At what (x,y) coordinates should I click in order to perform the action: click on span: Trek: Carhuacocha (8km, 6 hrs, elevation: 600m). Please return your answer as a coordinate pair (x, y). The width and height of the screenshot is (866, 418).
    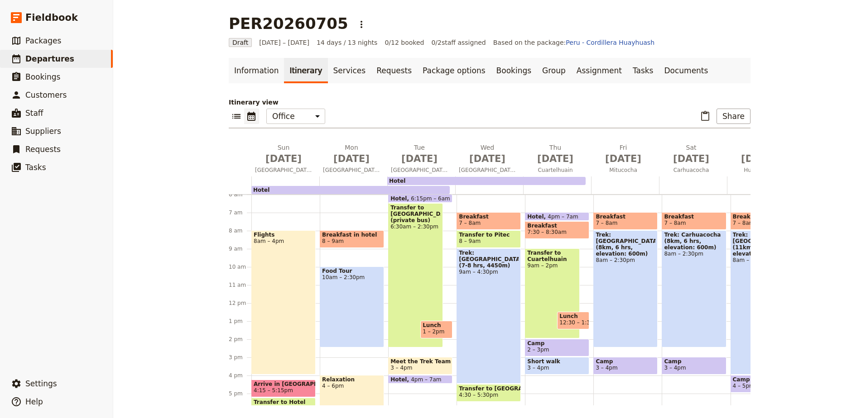
    Looking at the image, I should click on (694, 241).